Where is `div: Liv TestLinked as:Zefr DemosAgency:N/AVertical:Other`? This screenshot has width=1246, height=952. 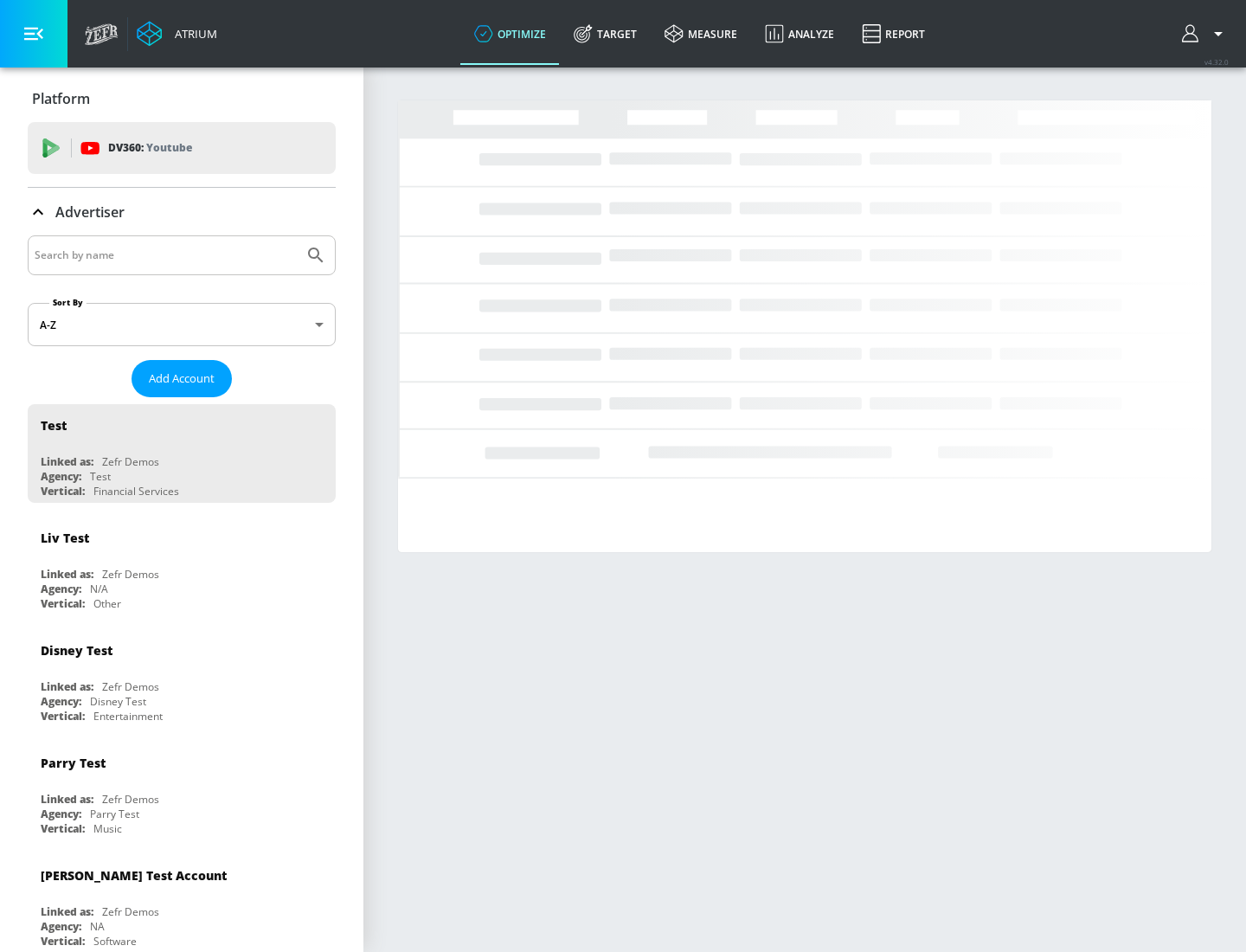
div: Liv TestLinked as:Zefr DemosAgency:N/AVertical:Other is located at coordinates (181, 566).